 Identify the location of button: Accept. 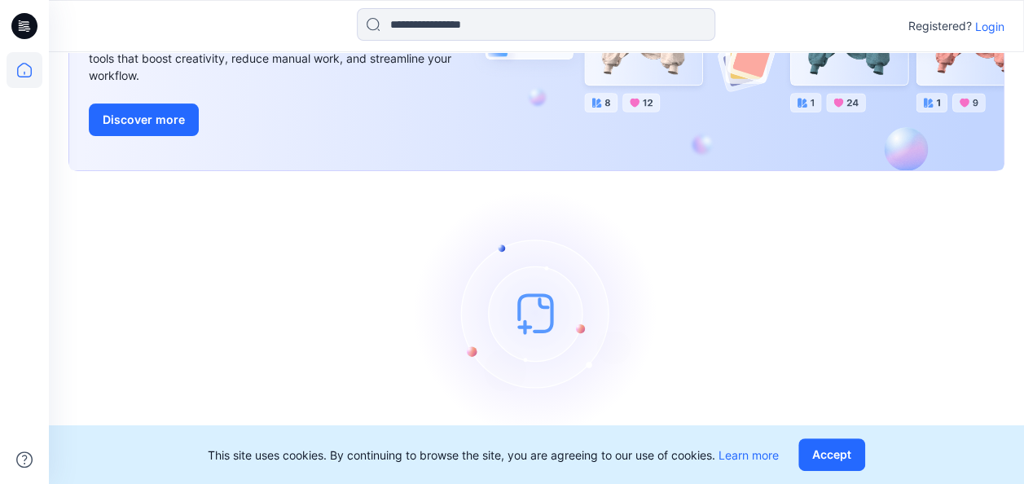
(832, 454).